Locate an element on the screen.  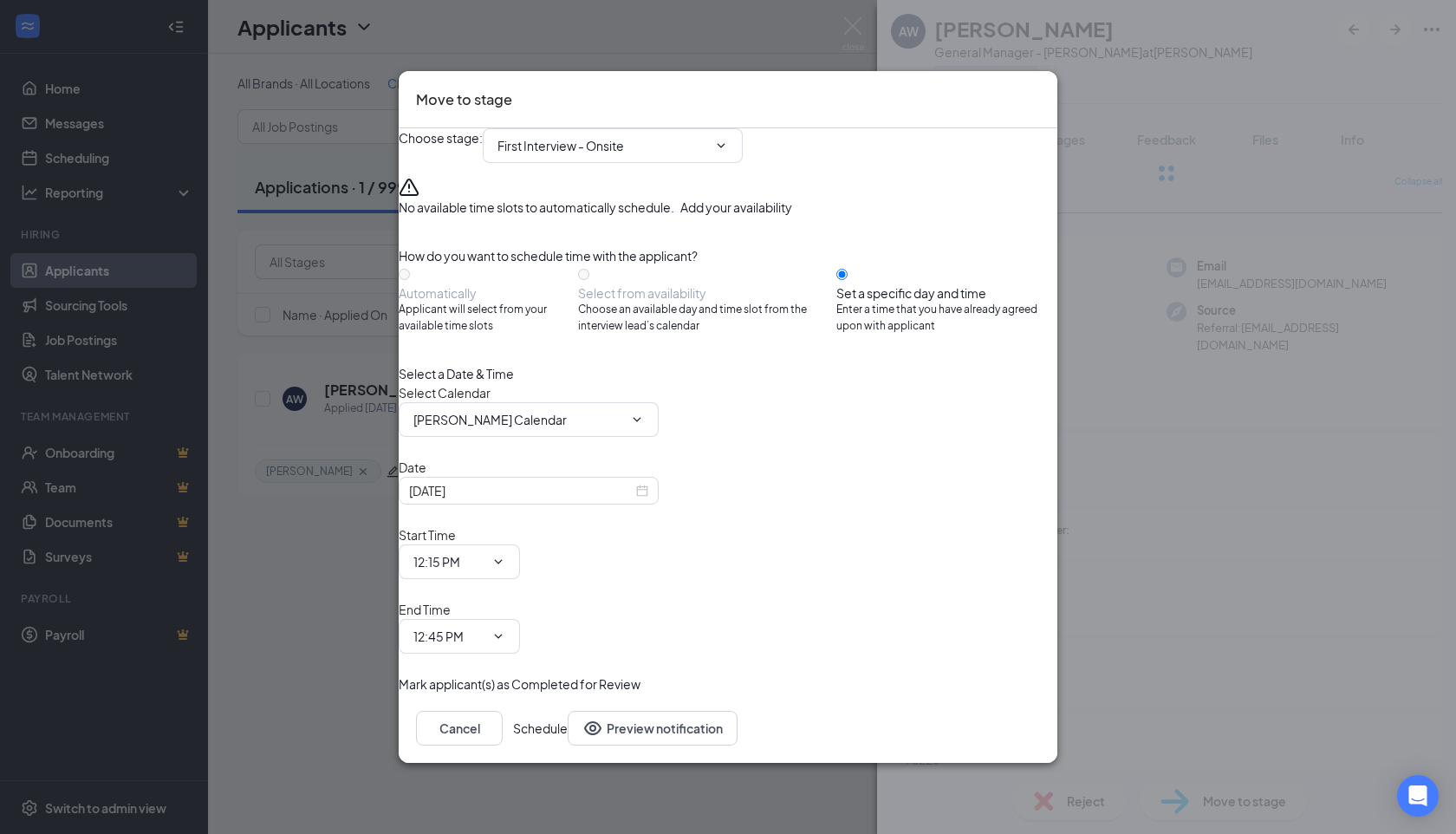
div: Automatically is located at coordinates (488, 293).